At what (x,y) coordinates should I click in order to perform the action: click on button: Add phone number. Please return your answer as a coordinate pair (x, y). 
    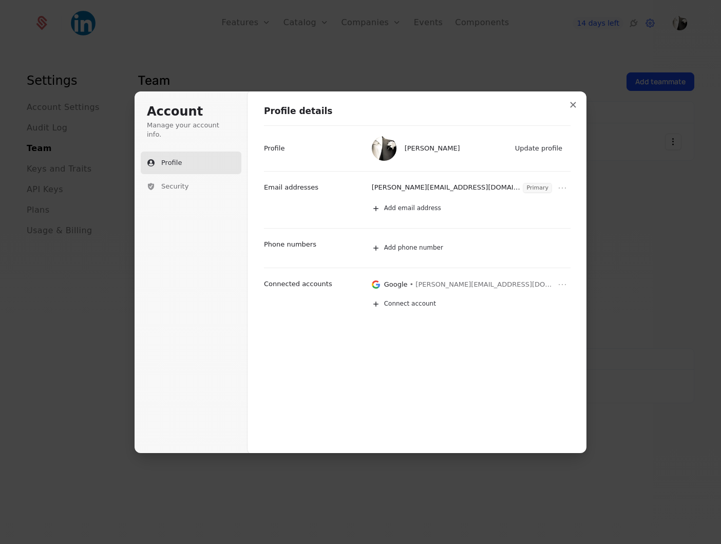
    Looking at the image, I should click on (474, 248).